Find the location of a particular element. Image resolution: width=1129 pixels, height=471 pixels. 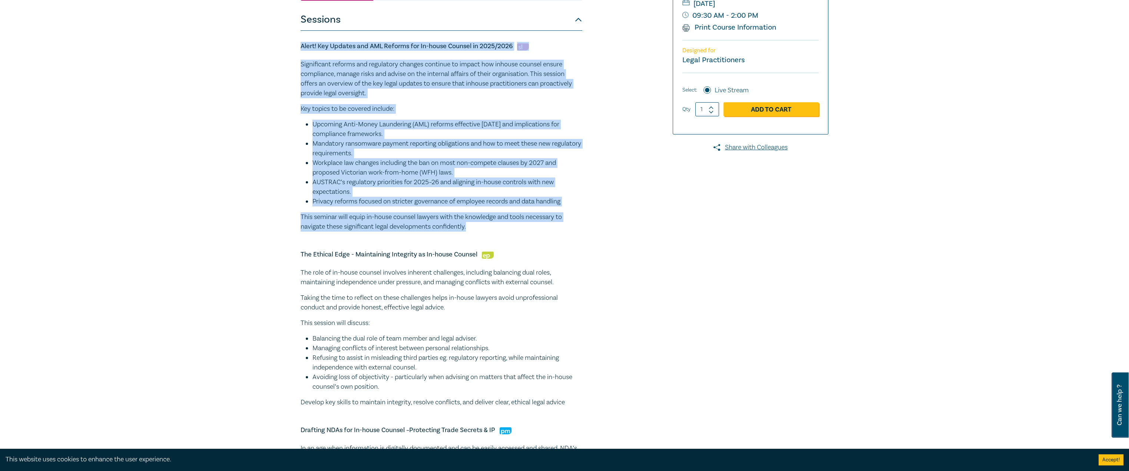

li: Mandatory ransomware payment reporting obligations and how to meet these new regulatory requireme... is located at coordinates (447, 149).